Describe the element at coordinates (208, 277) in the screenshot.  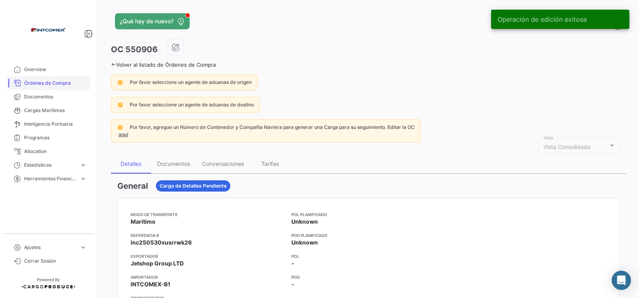
I see `app-card-info-title: Importador` at that location.